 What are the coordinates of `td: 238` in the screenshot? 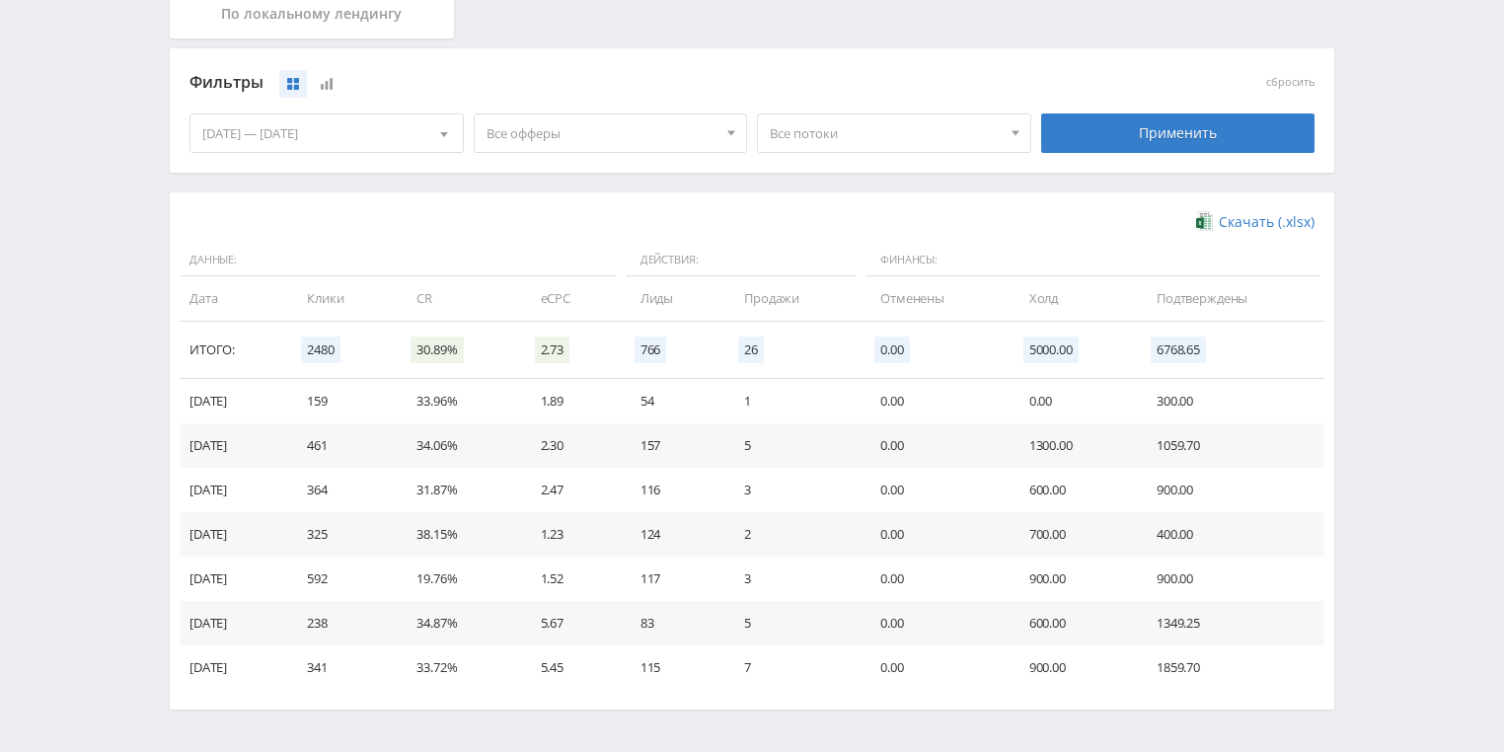 It's located at (341, 623).